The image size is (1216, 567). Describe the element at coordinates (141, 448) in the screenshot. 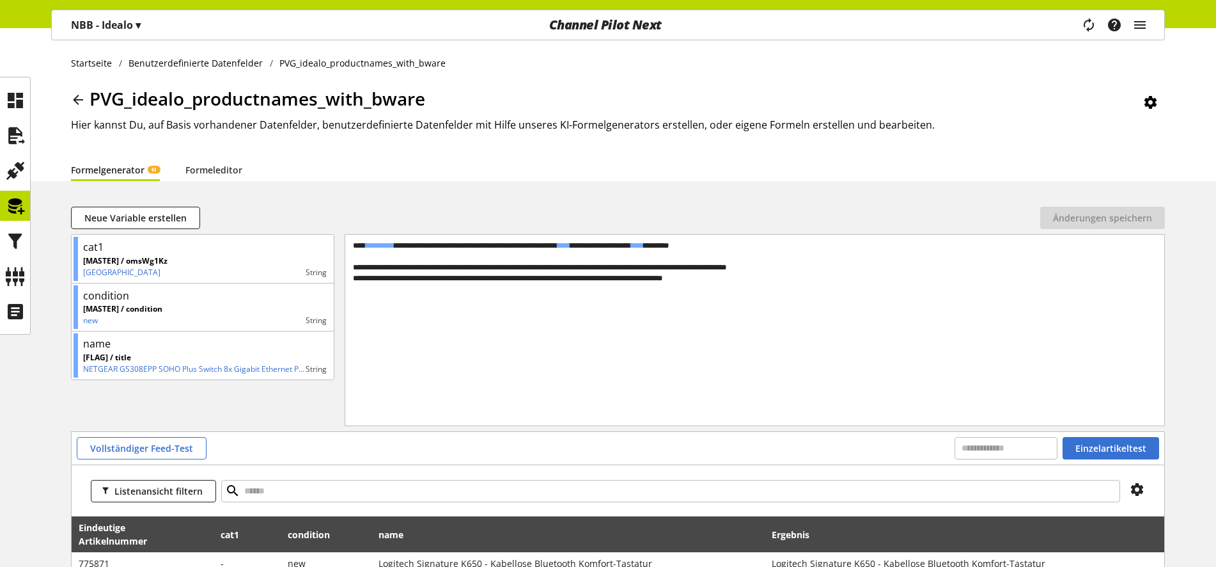

I see `button: Vollständiger Feed-Test` at that location.